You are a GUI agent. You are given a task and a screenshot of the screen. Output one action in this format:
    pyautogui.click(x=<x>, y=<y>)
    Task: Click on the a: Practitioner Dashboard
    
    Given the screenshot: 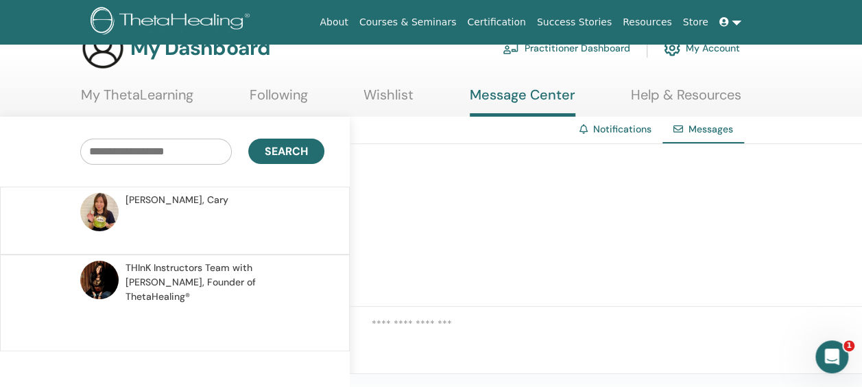 What is the action you would take?
    pyautogui.click(x=566, y=48)
    